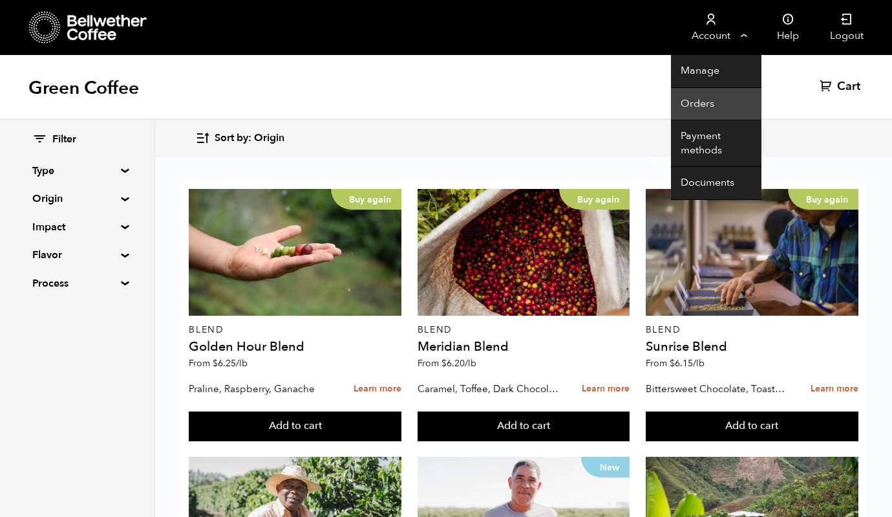  I want to click on bdi: 6.25, so click(230, 363).